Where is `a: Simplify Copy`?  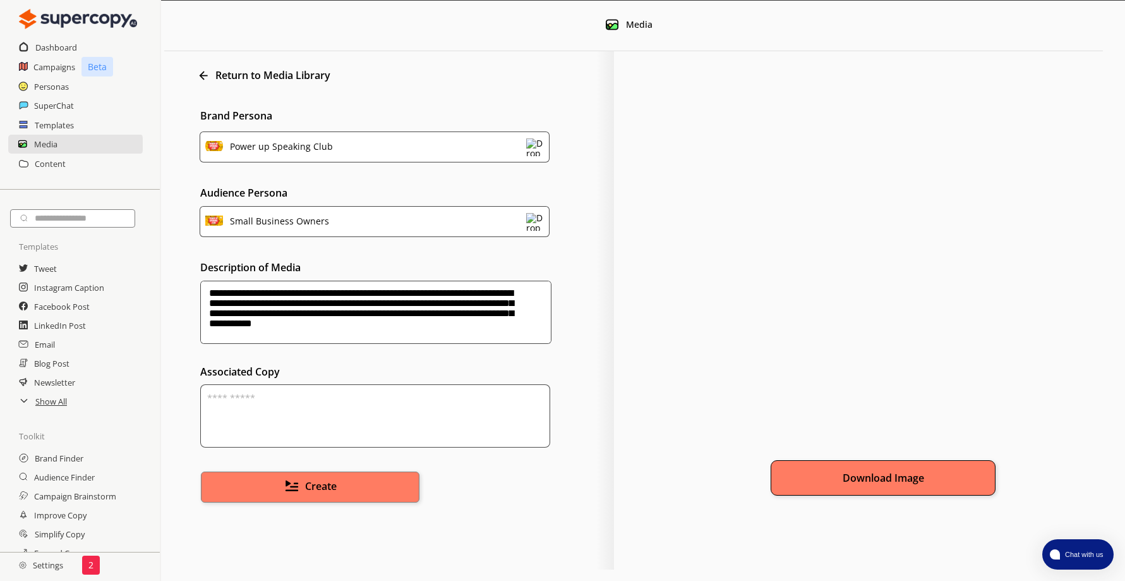 a: Simplify Copy is located at coordinates (59, 534).